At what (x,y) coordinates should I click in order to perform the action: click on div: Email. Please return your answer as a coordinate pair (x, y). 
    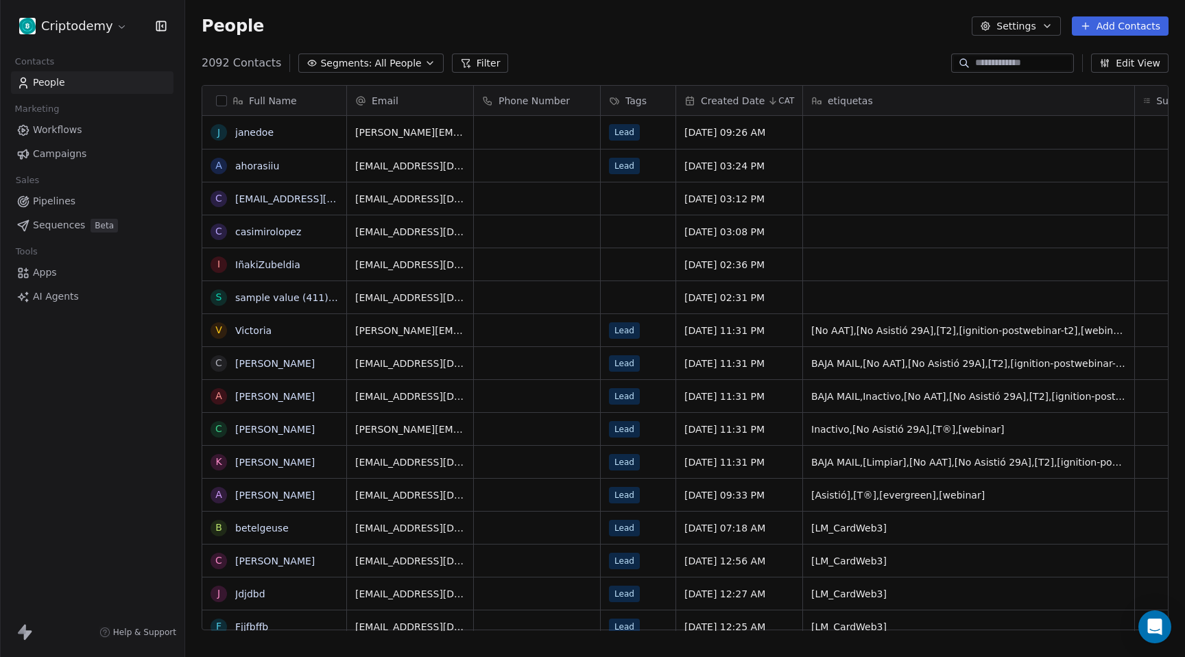
    Looking at the image, I should click on (410, 100).